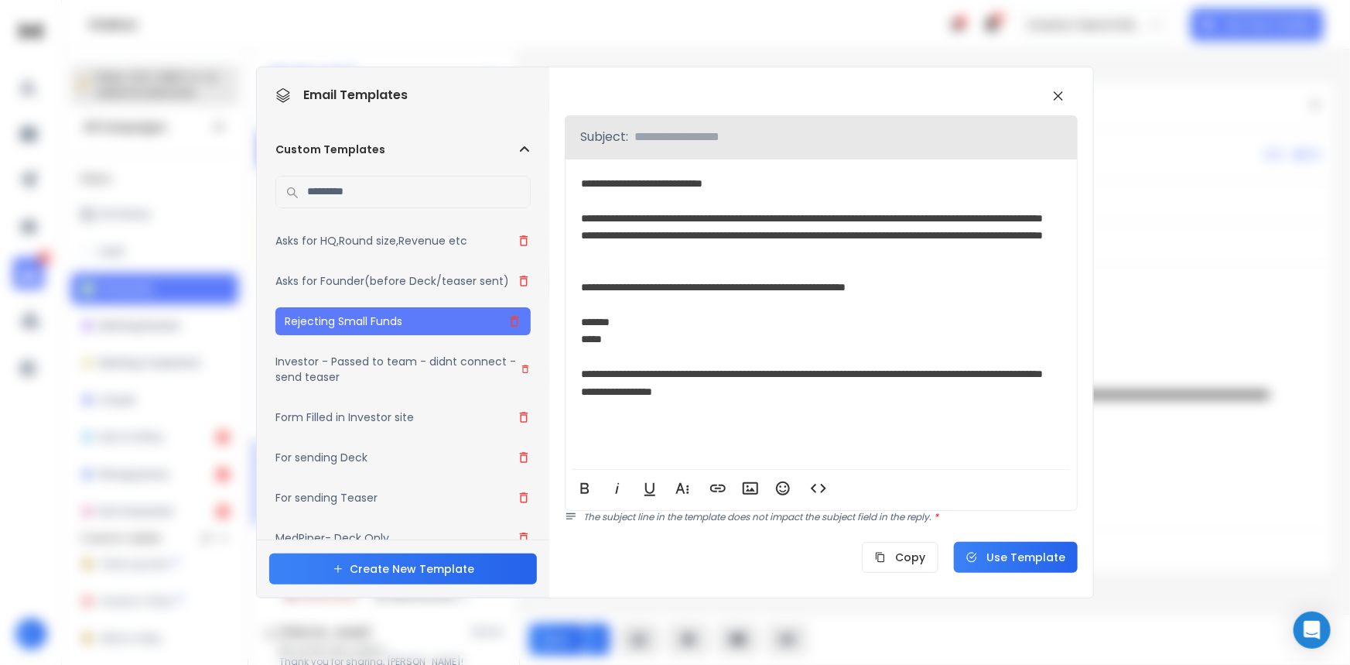  Describe the element at coordinates (650, 488) in the screenshot. I see `button: Underline (Ctrl+U)` at that location.